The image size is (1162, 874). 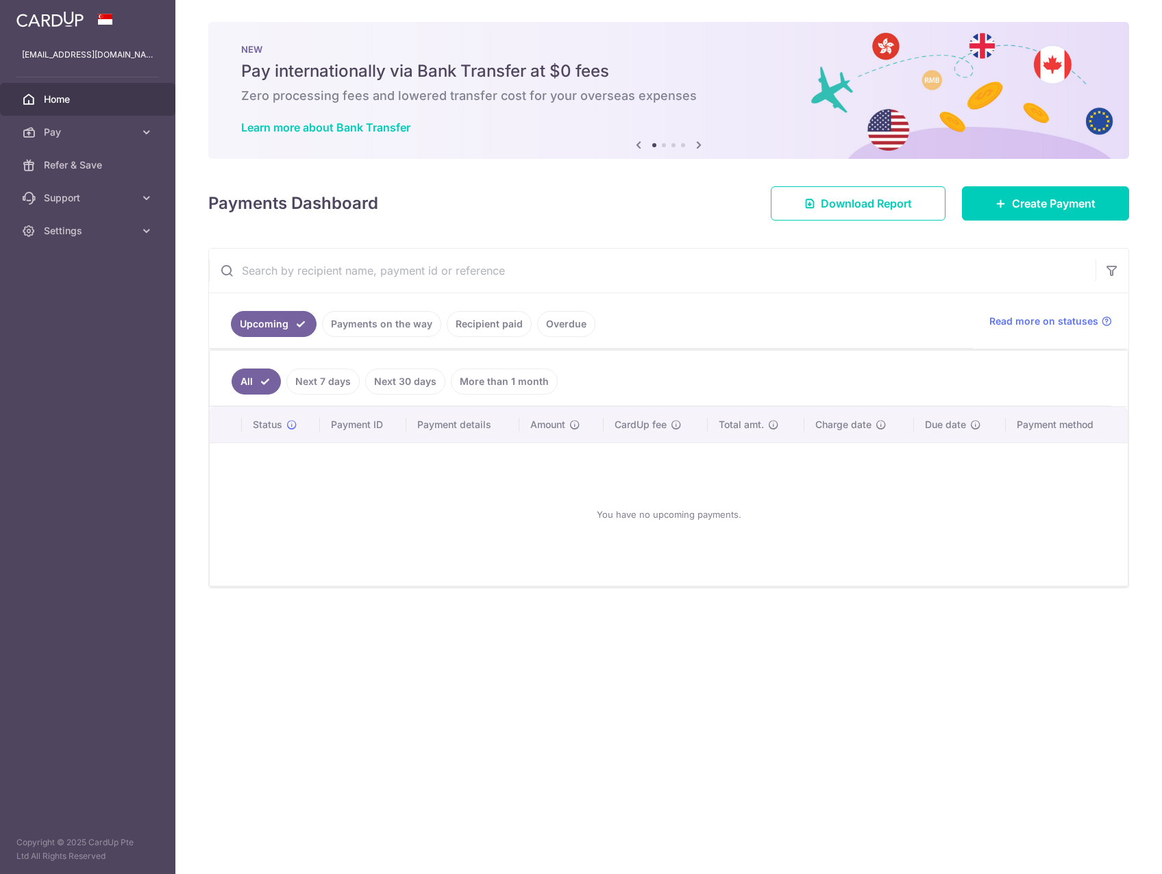 What do you see at coordinates (858, 203) in the screenshot?
I see `a: Download Report` at bounding box center [858, 203].